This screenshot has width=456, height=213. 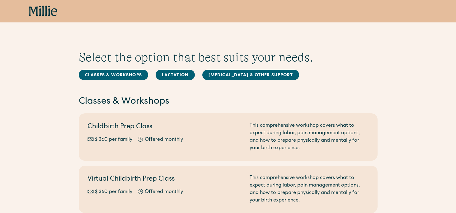 I want to click on a: Classes & Workshops, so click(x=113, y=75).